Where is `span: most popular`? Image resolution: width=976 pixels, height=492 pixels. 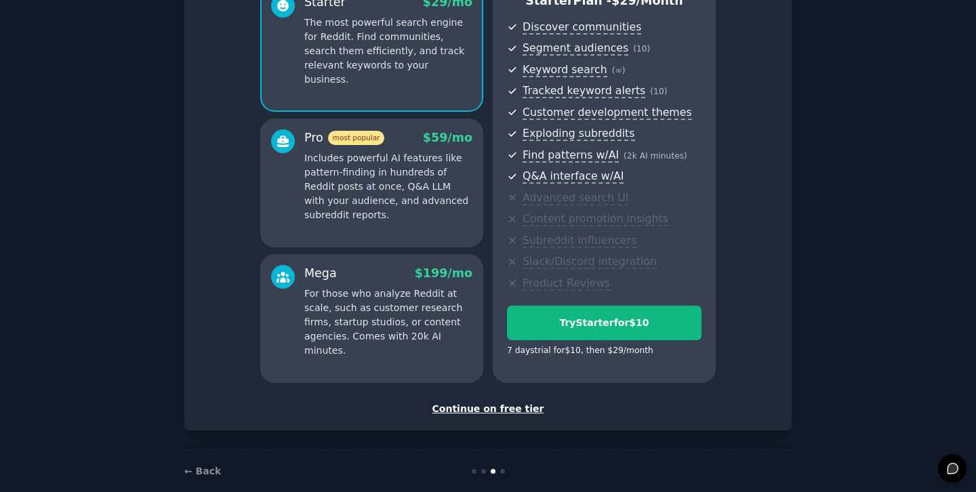
span: most popular is located at coordinates (356, 138).